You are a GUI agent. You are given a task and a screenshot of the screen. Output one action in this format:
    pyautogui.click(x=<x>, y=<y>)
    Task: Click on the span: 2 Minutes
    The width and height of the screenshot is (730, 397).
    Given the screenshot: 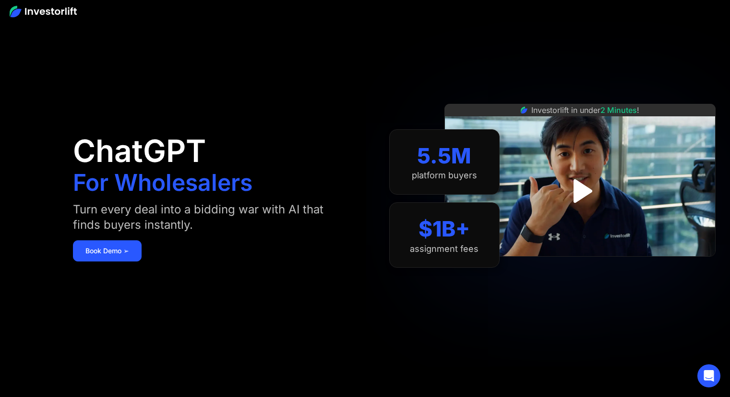 What is the action you would take?
    pyautogui.click(x=619, y=110)
    